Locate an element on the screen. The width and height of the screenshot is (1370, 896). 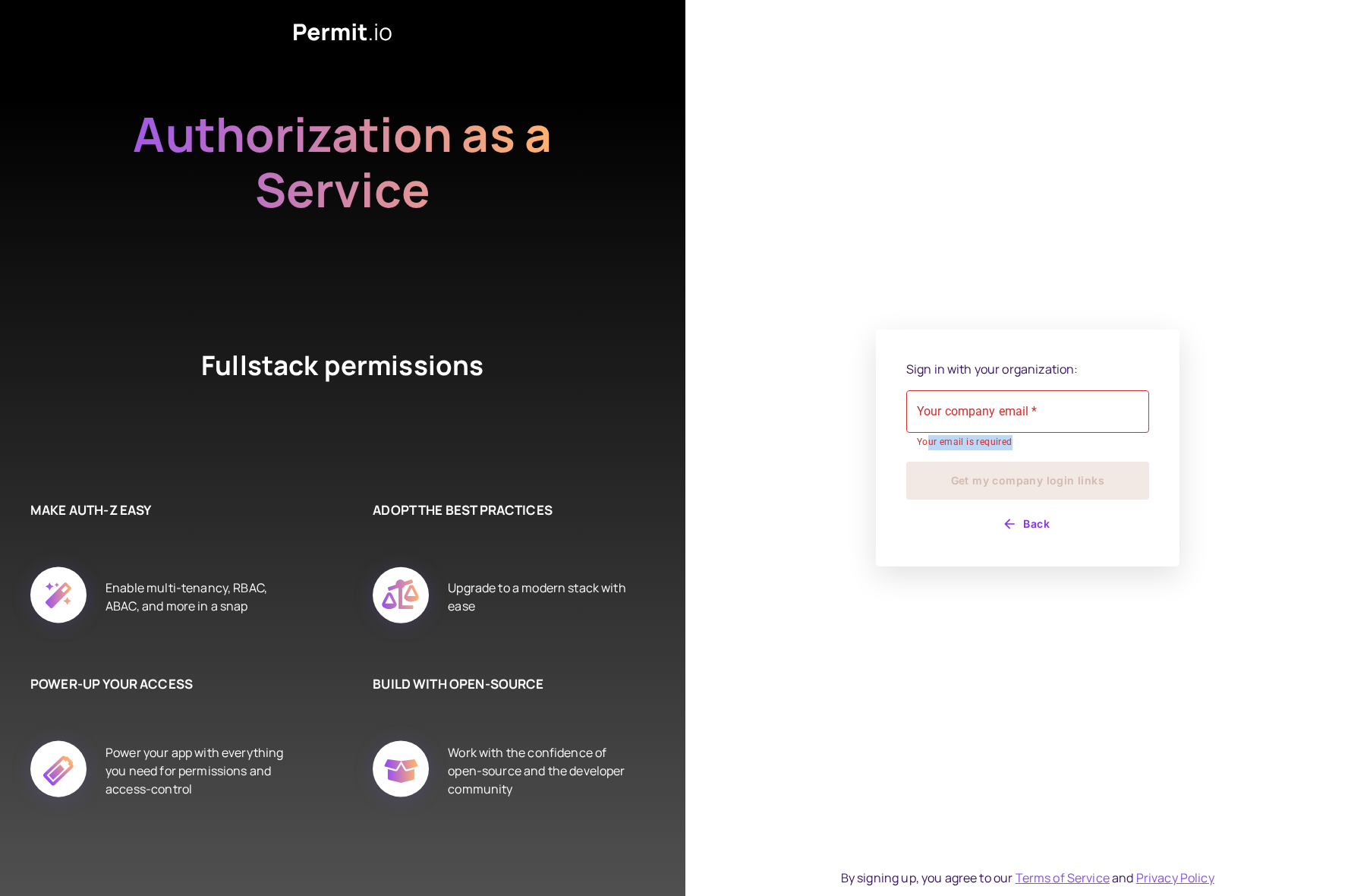
h6: MAKE AUTH-Z EASY is located at coordinates (163, 510).